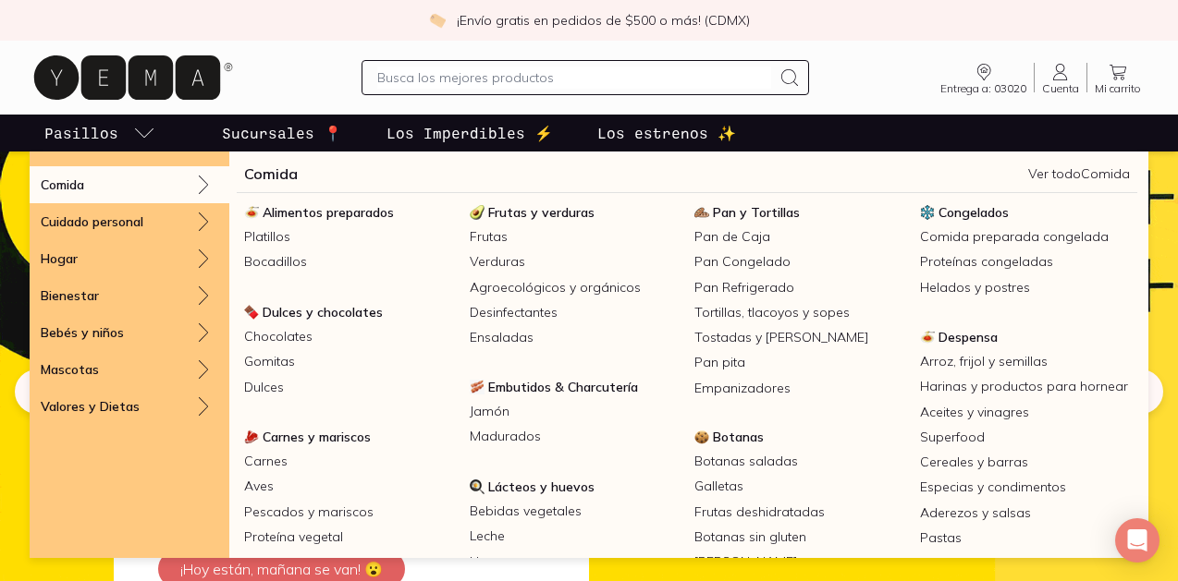  Describe the element at coordinates (1025, 513) in the screenshot. I see `a: Aderezos y salsas` at that location.